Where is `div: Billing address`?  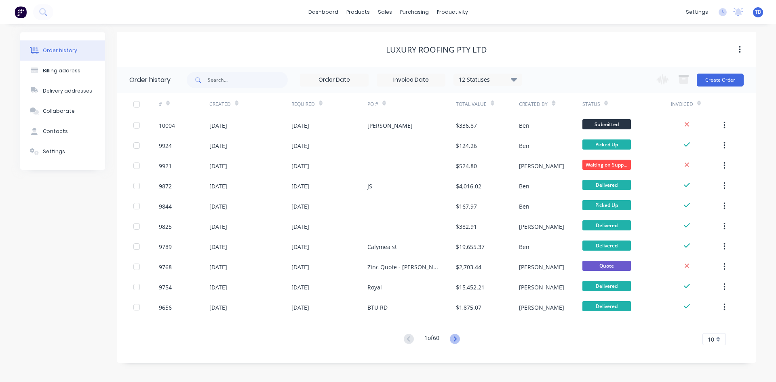
div: Billing address is located at coordinates (61, 71).